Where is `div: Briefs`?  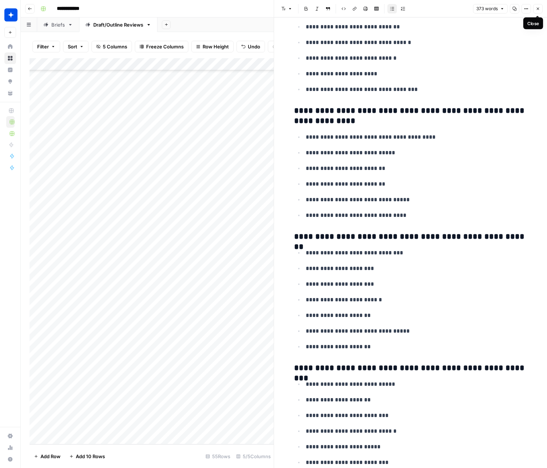
div: Briefs is located at coordinates (58, 25).